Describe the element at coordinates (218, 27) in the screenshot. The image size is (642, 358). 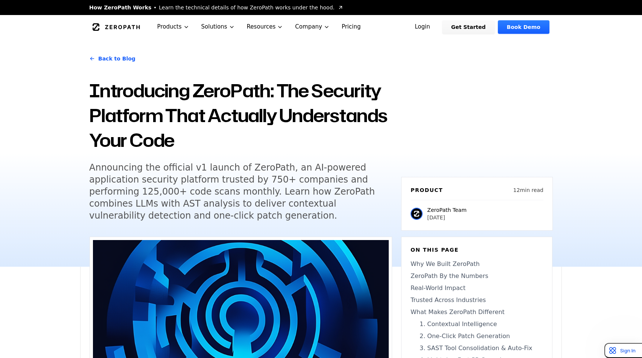
I see `button: Solutions` at that location.